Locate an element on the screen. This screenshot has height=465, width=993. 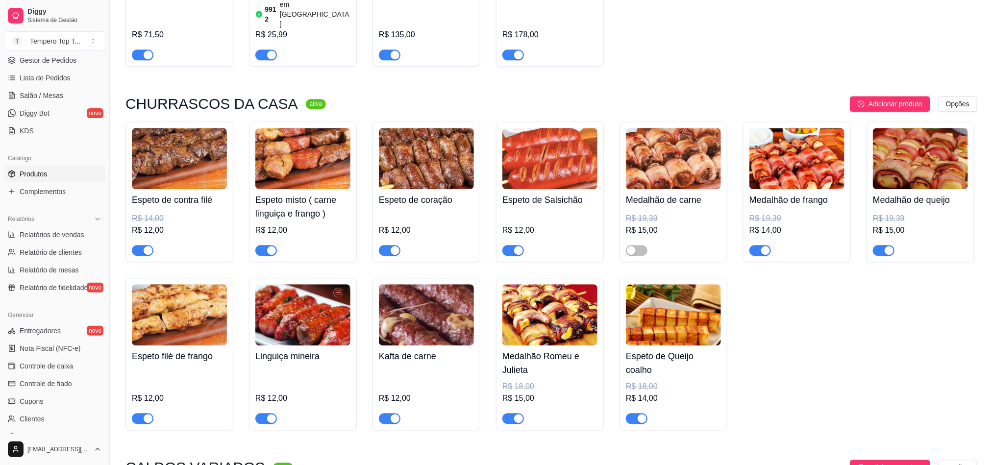
span: Adicionar produto is located at coordinates (895, 104).